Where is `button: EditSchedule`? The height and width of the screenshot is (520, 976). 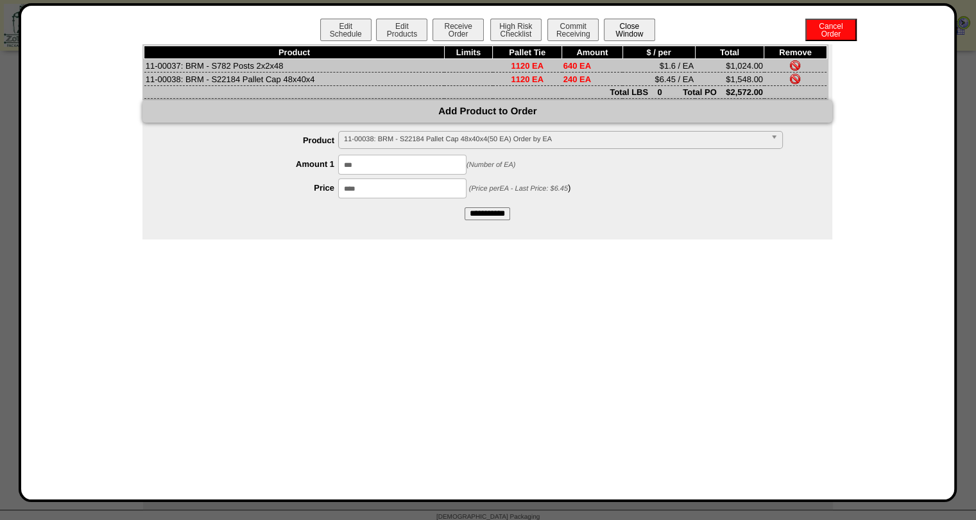 button: EditSchedule is located at coordinates (346, 30).